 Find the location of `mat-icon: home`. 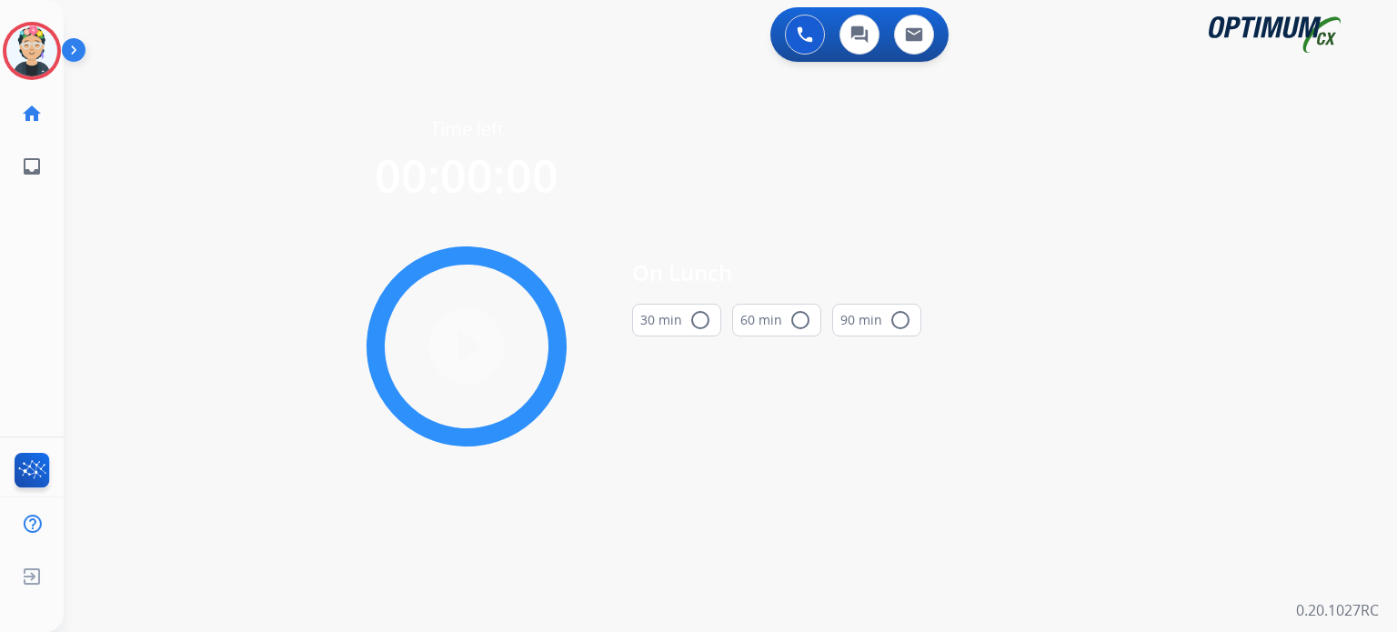

mat-icon: home is located at coordinates (32, 114).